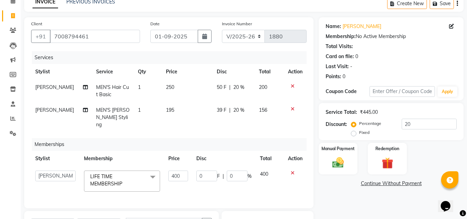 This screenshot has height=219, width=467. What do you see at coordinates (447, 92) in the screenshot?
I see `button: Apply` at bounding box center [447, 92].